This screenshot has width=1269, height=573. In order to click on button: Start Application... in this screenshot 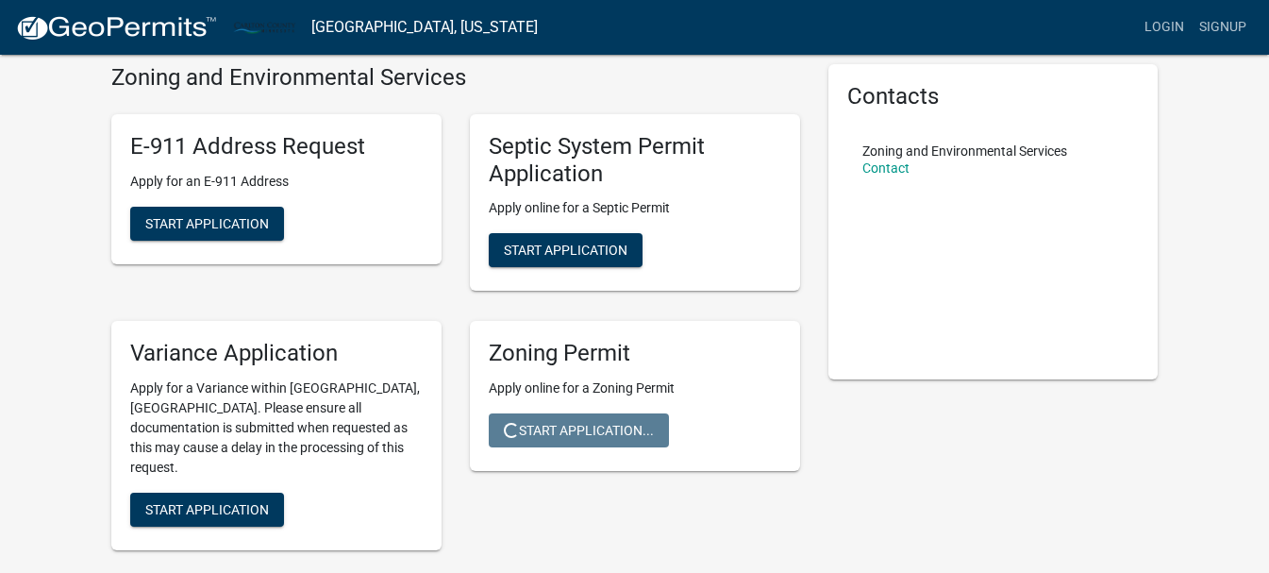, I will do `click(578, 430)`.